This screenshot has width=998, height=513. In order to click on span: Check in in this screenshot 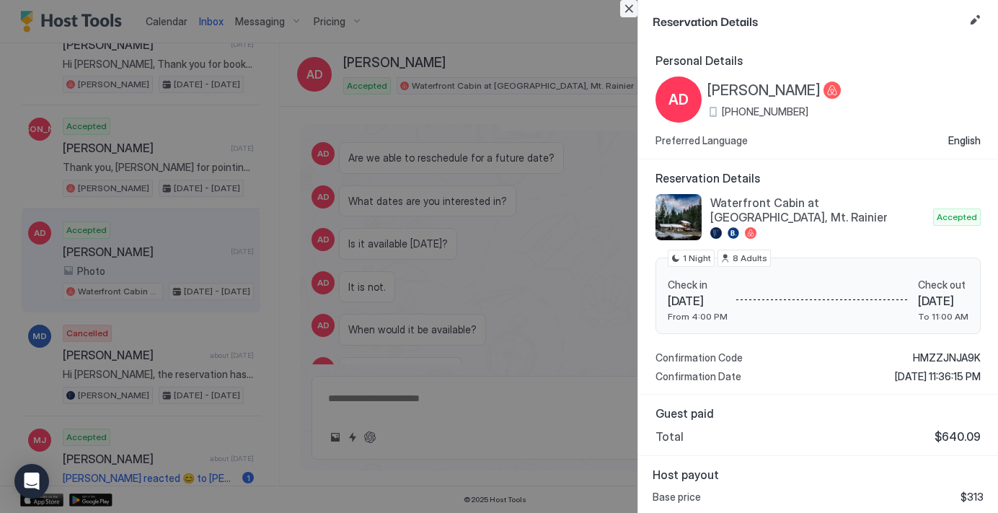, I will do `click(697, 285)`.